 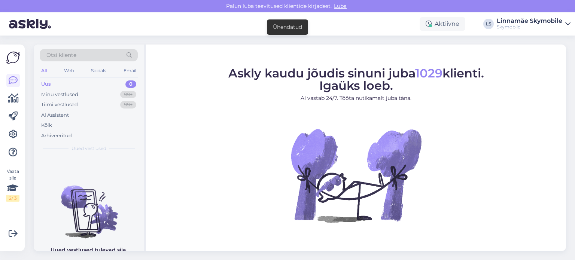 I want to click on p: AI vastab 24/7. Tööta nutikamalt juba täna., so click(x=356, y=98).